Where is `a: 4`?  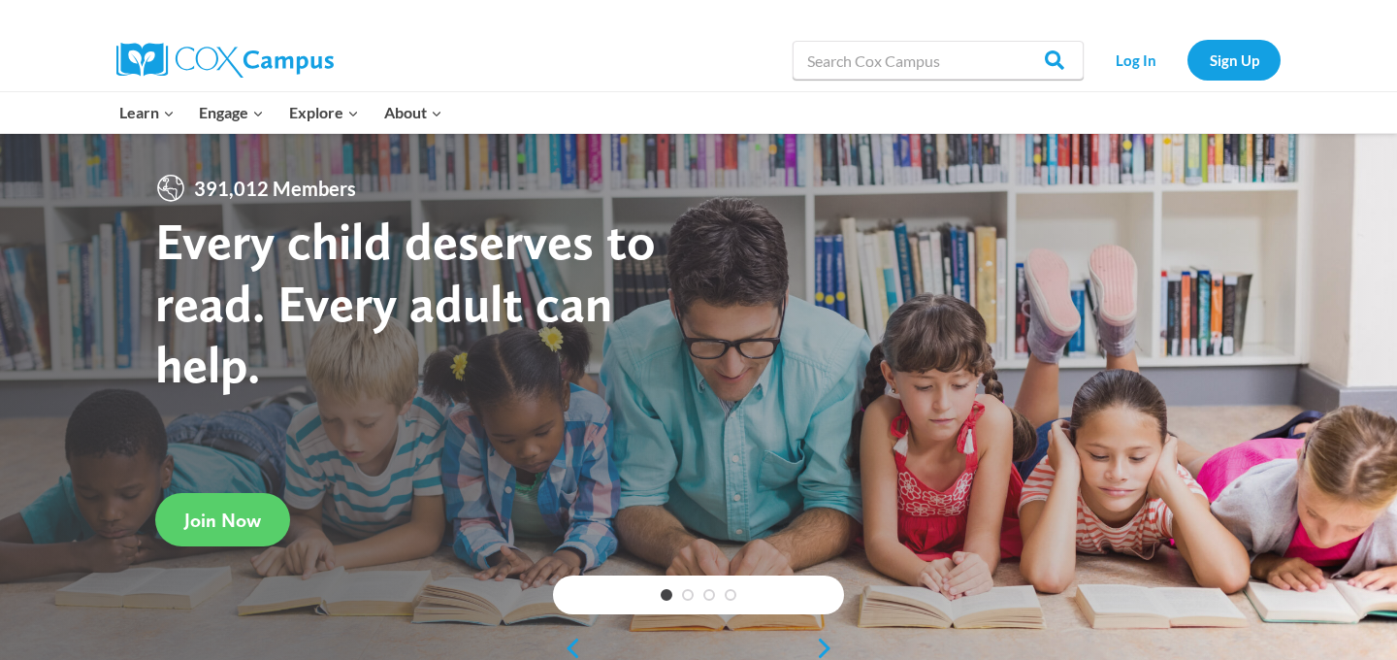
a: 4 is located at coordinates (731, 595).